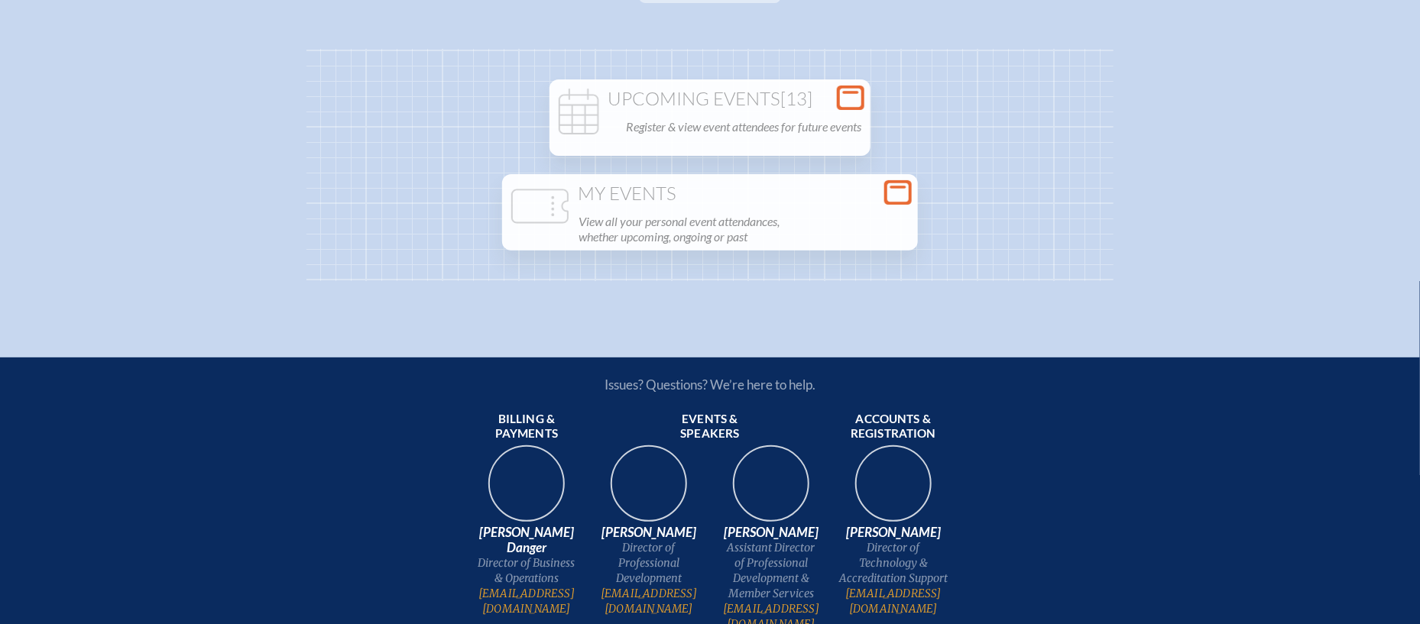 This screenshot has width=1420, height=624. Describe the element at coordinates (710, 384) in the screenshot. I see `p: Issues? Questions? We’re here to help.` at that location.